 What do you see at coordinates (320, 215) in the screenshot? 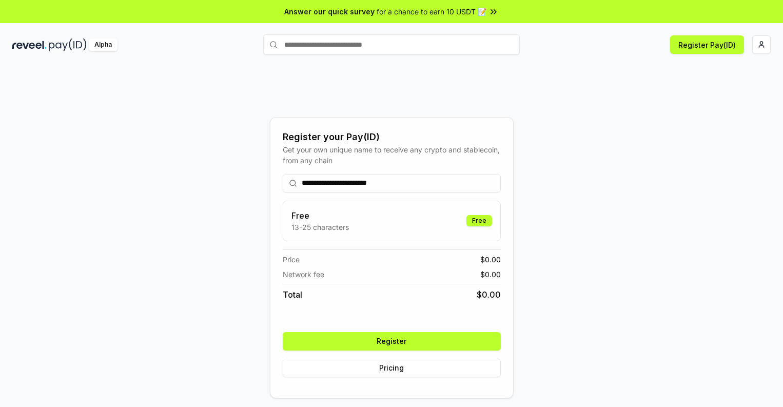
I see `h3: Free` at bounding box center [320, 215].